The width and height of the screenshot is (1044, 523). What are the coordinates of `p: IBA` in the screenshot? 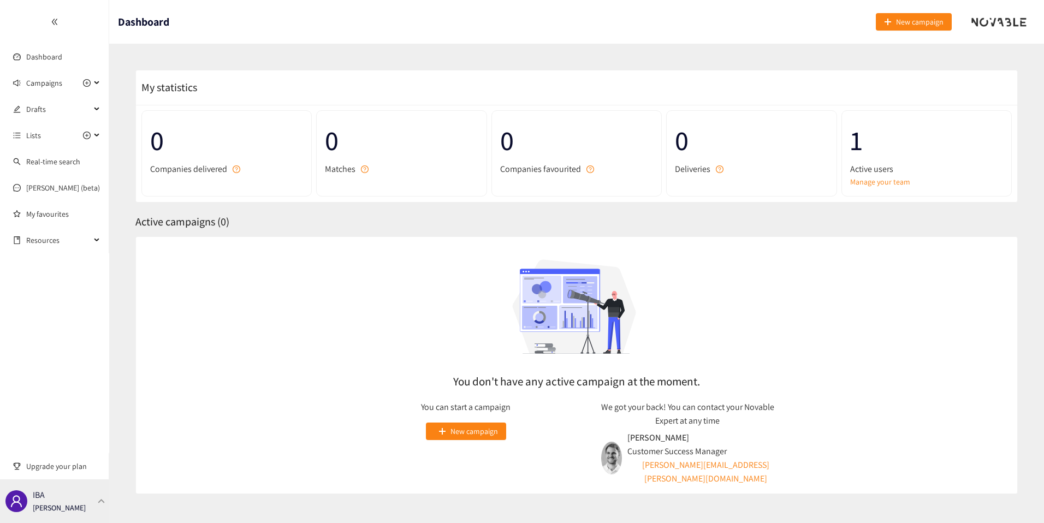 It's located at (39, 495).